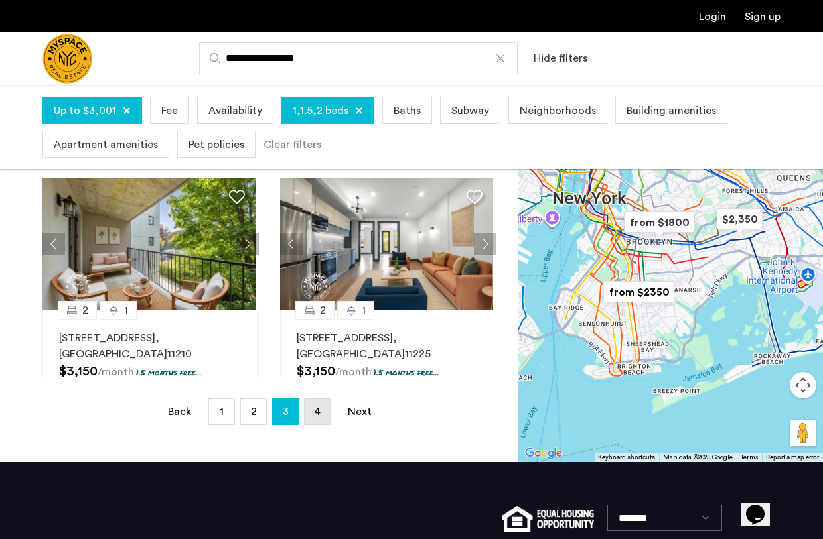 The width and height of the screenshot is (823, 539). Describe the element at coordinates (762, 17) in the screenshot. I see `a: Registration` at that location.